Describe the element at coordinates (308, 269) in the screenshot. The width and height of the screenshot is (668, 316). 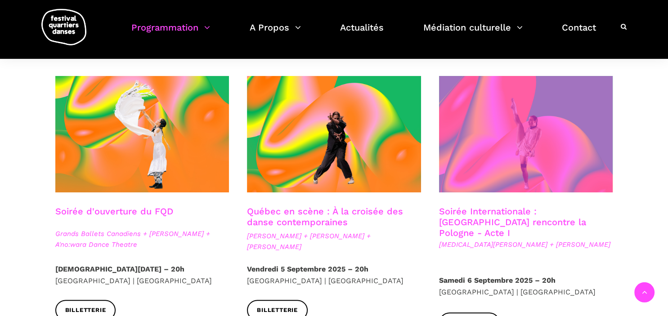
I see `strong: Vendredi 5 Septembre 2025 – 20h` at that location.